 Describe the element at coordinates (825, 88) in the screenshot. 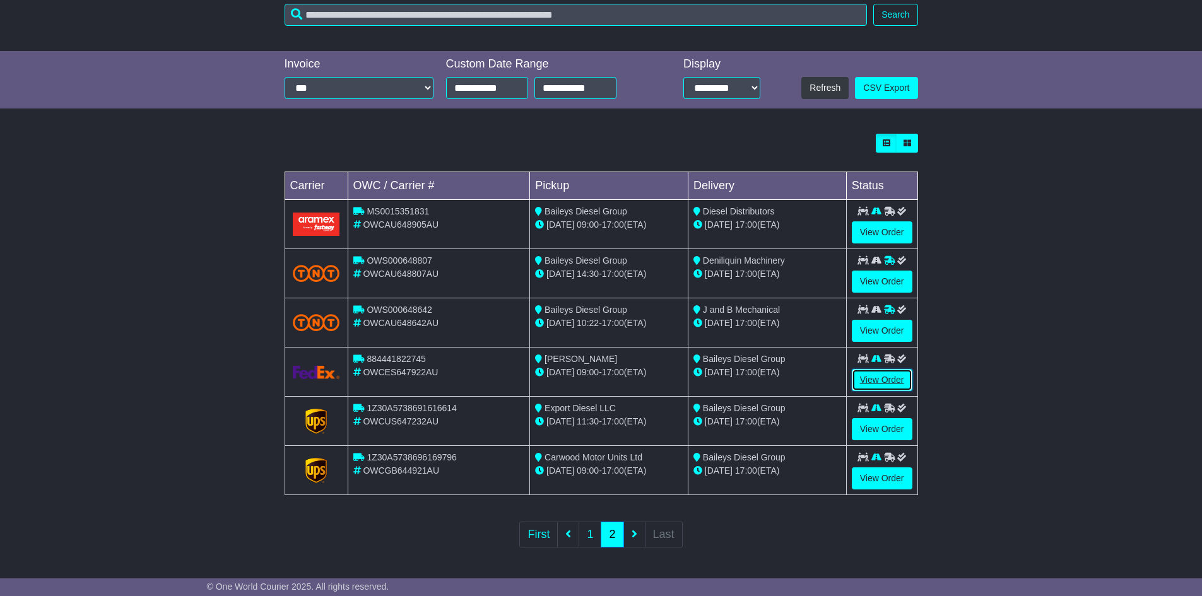

I see `button: Refresh` at that location.